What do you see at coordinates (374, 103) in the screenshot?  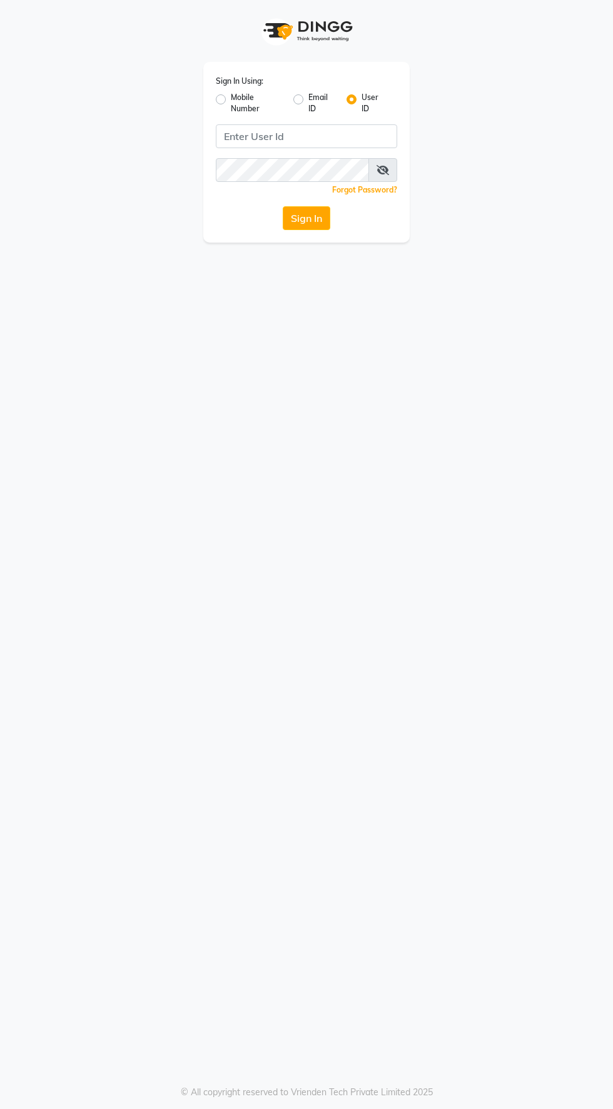 I see `label: User ID` at bounding box center [374, 103].